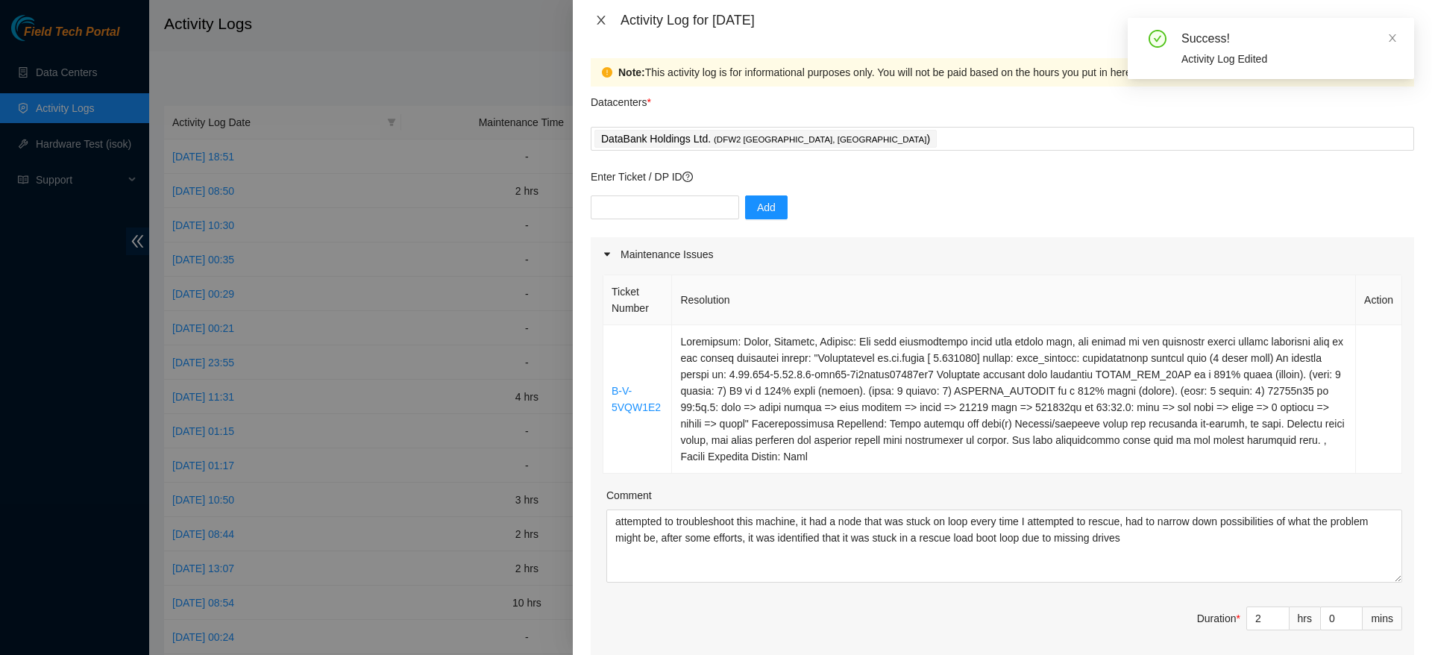  Describe the element at coordinates (1014, 300) in the screenshot. I see `th: Resolution` at that location.